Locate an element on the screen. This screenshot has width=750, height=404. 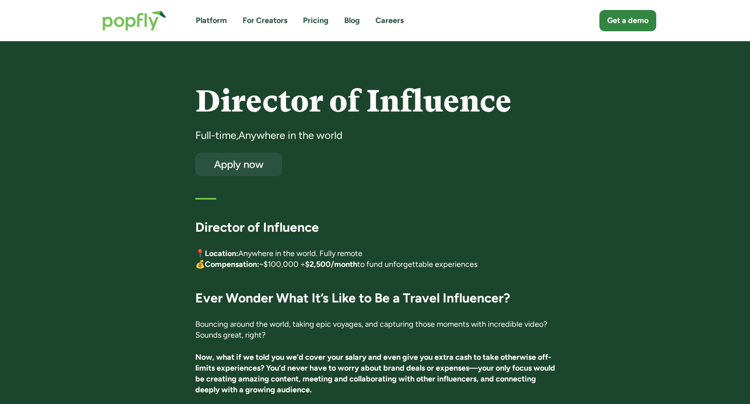
div: Full-time is located at coordinates (216, 135).